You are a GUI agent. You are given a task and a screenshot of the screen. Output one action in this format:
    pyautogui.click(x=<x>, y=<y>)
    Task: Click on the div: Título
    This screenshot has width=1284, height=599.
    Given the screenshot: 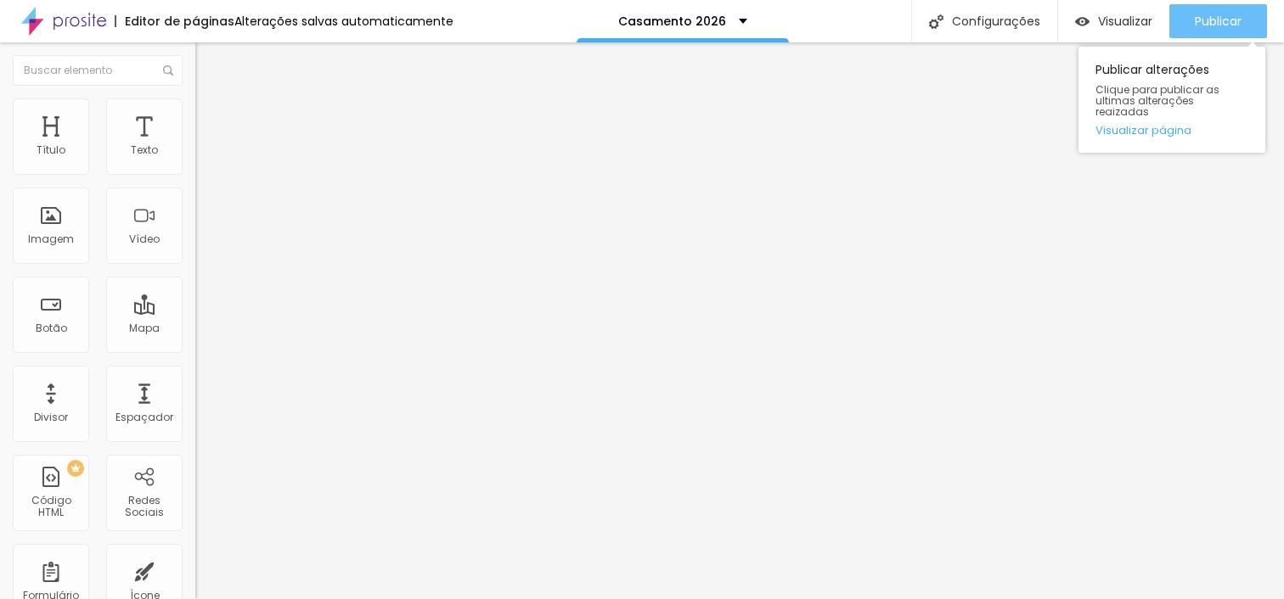 What is the action you would take?
    pyautogui.click(x=51, y=150)
    